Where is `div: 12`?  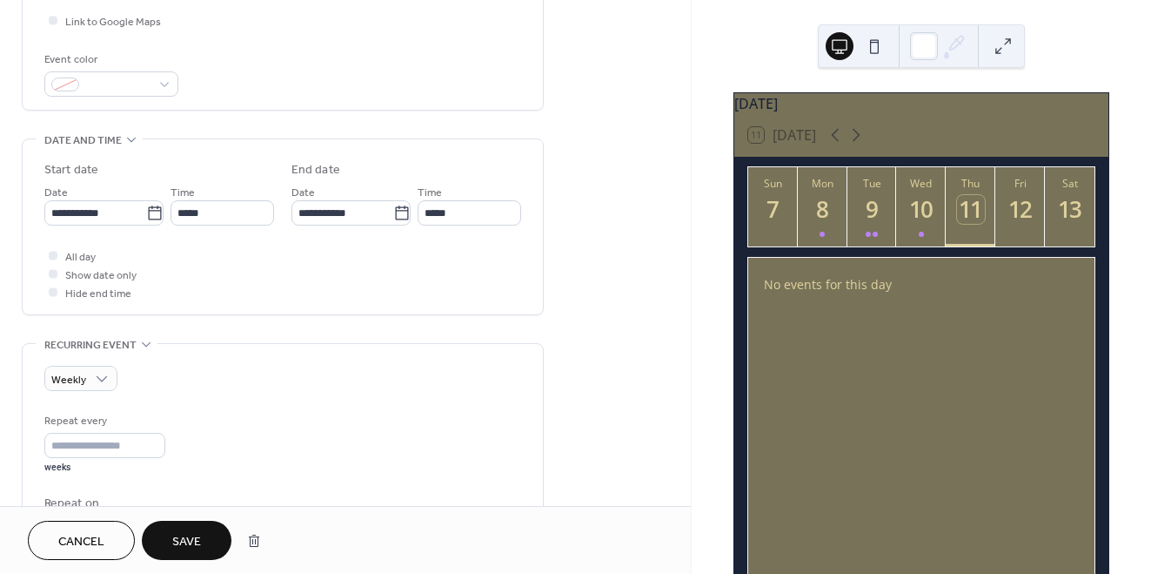 div: 12 is located at coordinates (1020, 209).